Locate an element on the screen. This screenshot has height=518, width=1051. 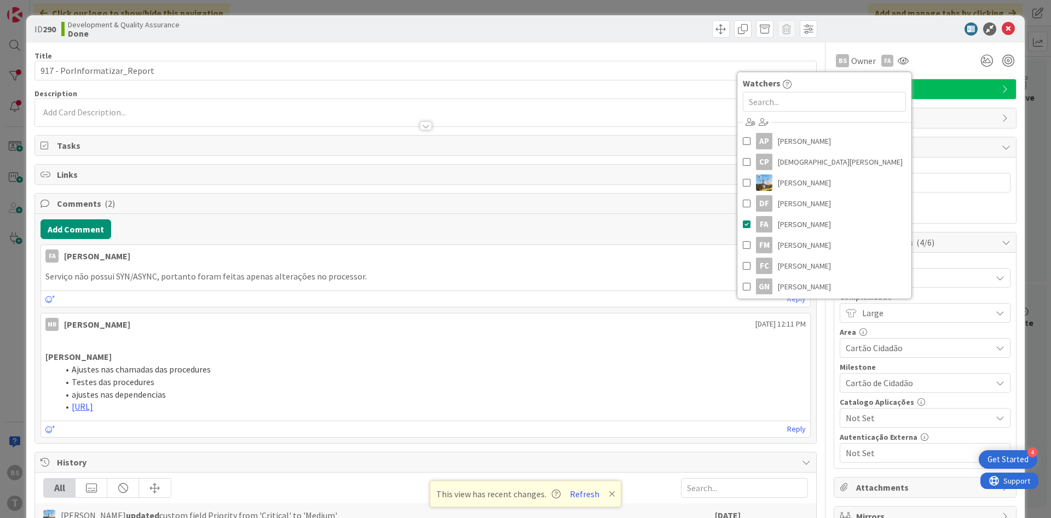
span: Testes das procedures is located at coordinates (113, 382).